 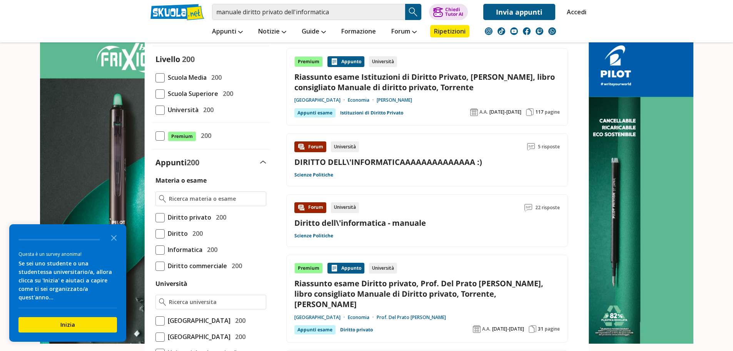 I want to click on img: instagram, so click(x=489, y=31).